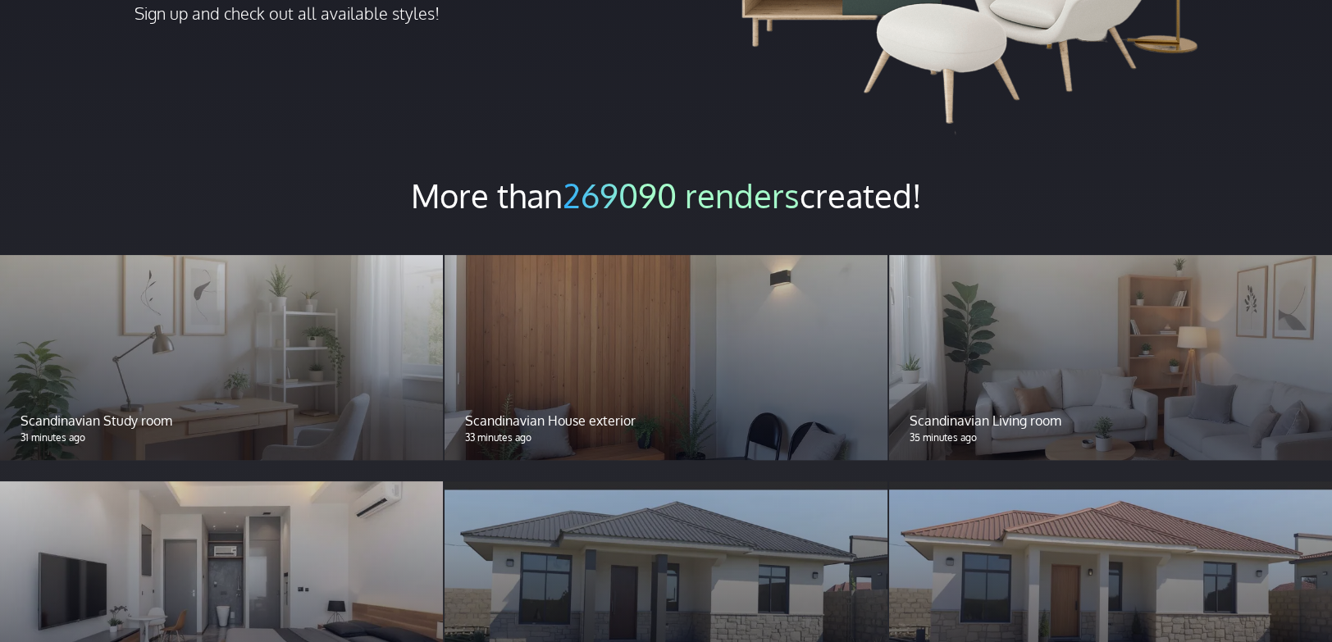 This screenshot has width=1332, height=642. What do you see at coordinates (221, 421) in the screenshot?
I see `p: Scandinavian Study room` at bounding box center [221, 421].